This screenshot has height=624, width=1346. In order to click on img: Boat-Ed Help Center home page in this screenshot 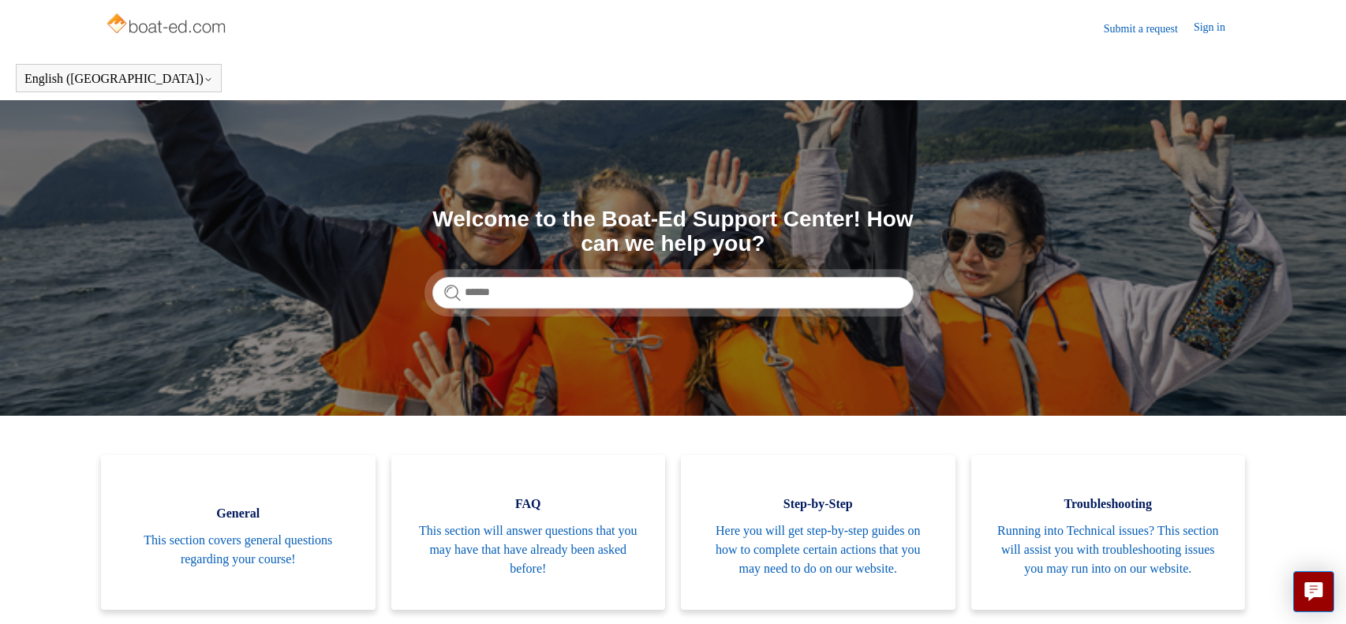, I will do `click(167, 25)`.